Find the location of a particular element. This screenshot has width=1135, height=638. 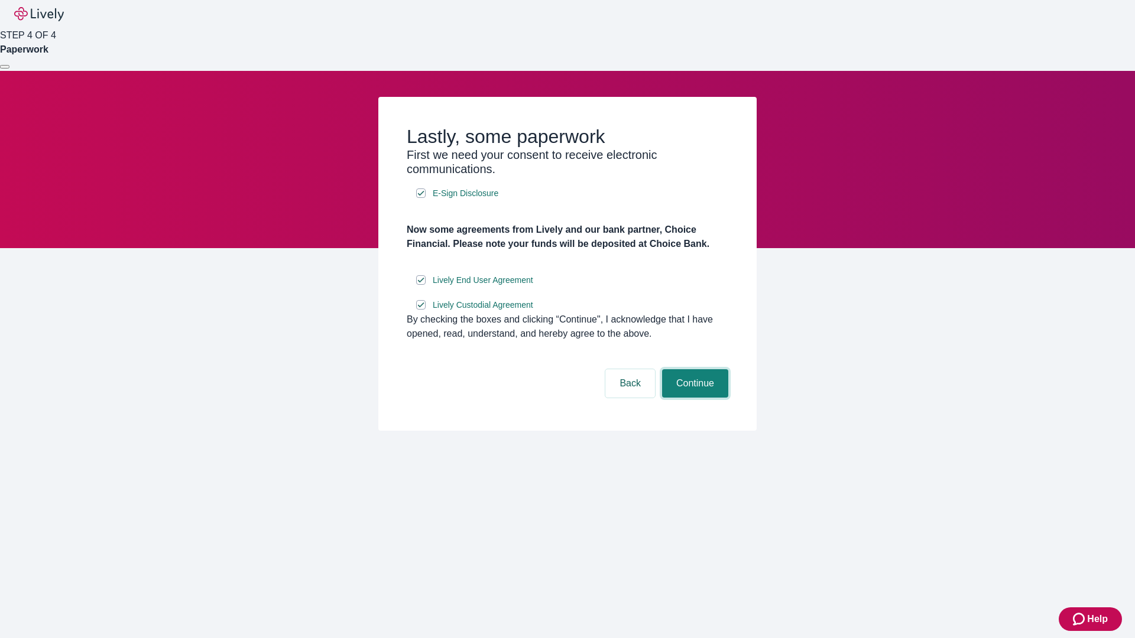

span: Lively Custodial Agreement is located at coordinates (483, 305).